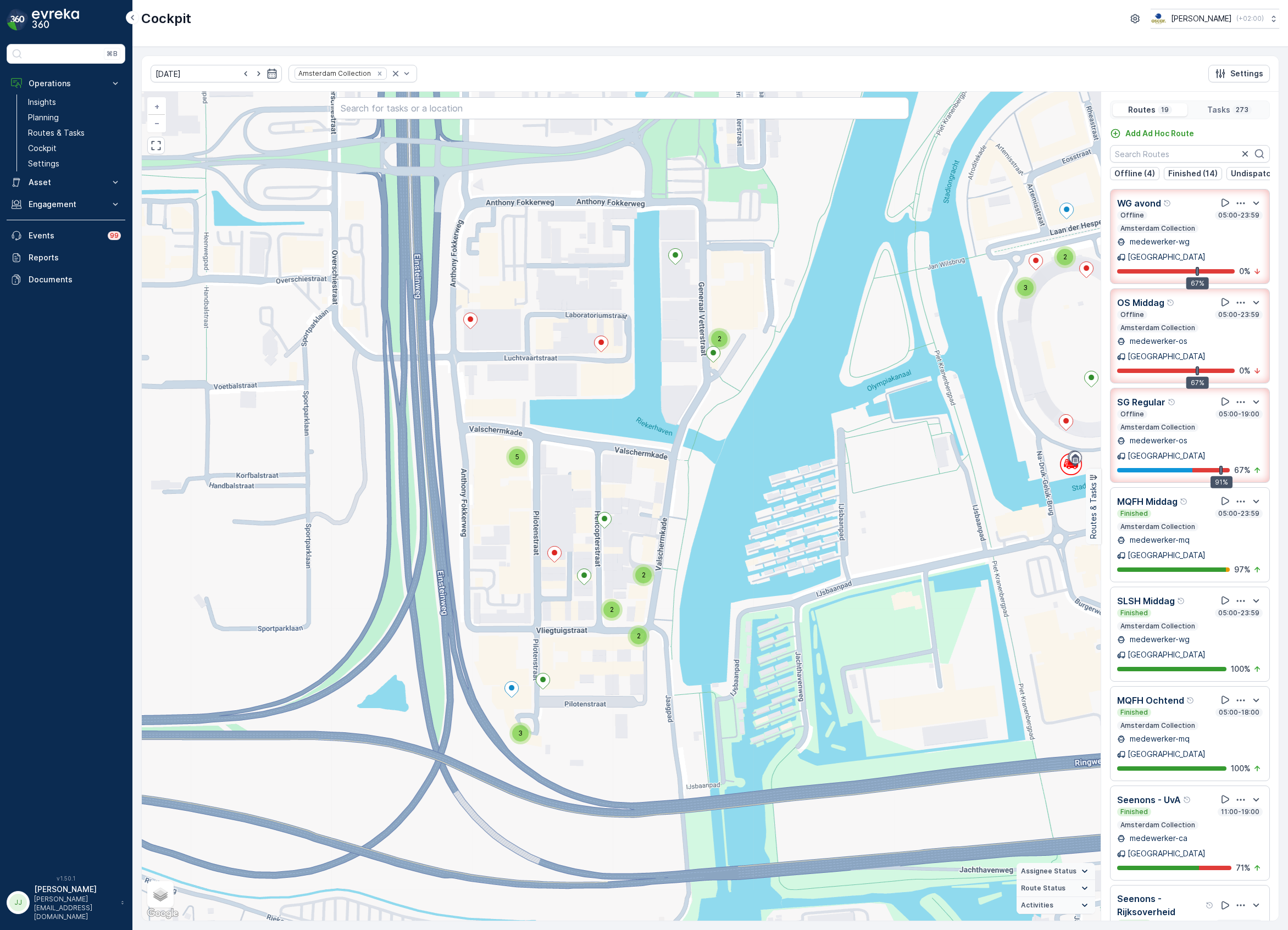 The height and width of the screenshot is (930, 1288). What do you see at coordinates (1141, 403) in the screenshot?
I see `p: SG Regular` at bounding box center [1141, 403].